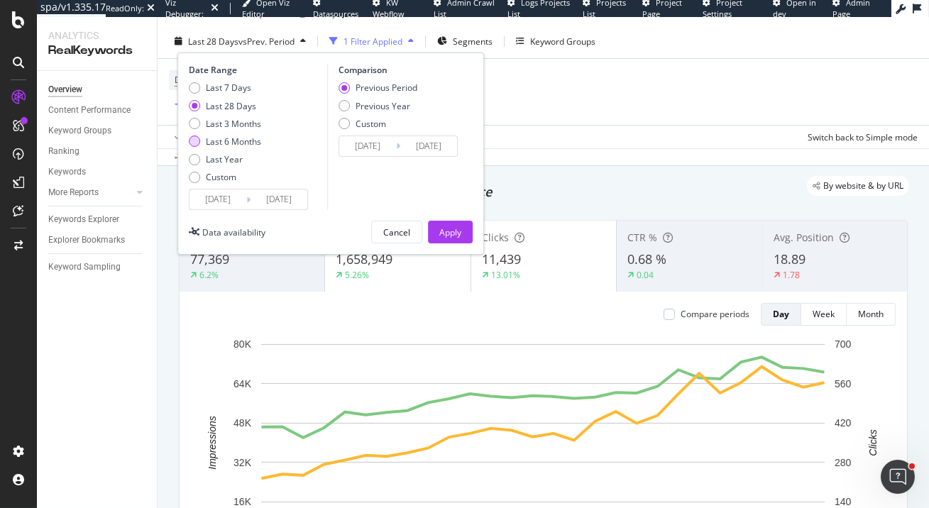 This screenshot has height=508, width=929. I want to click on div: Explorer Bookmarks, so click(87, 240).